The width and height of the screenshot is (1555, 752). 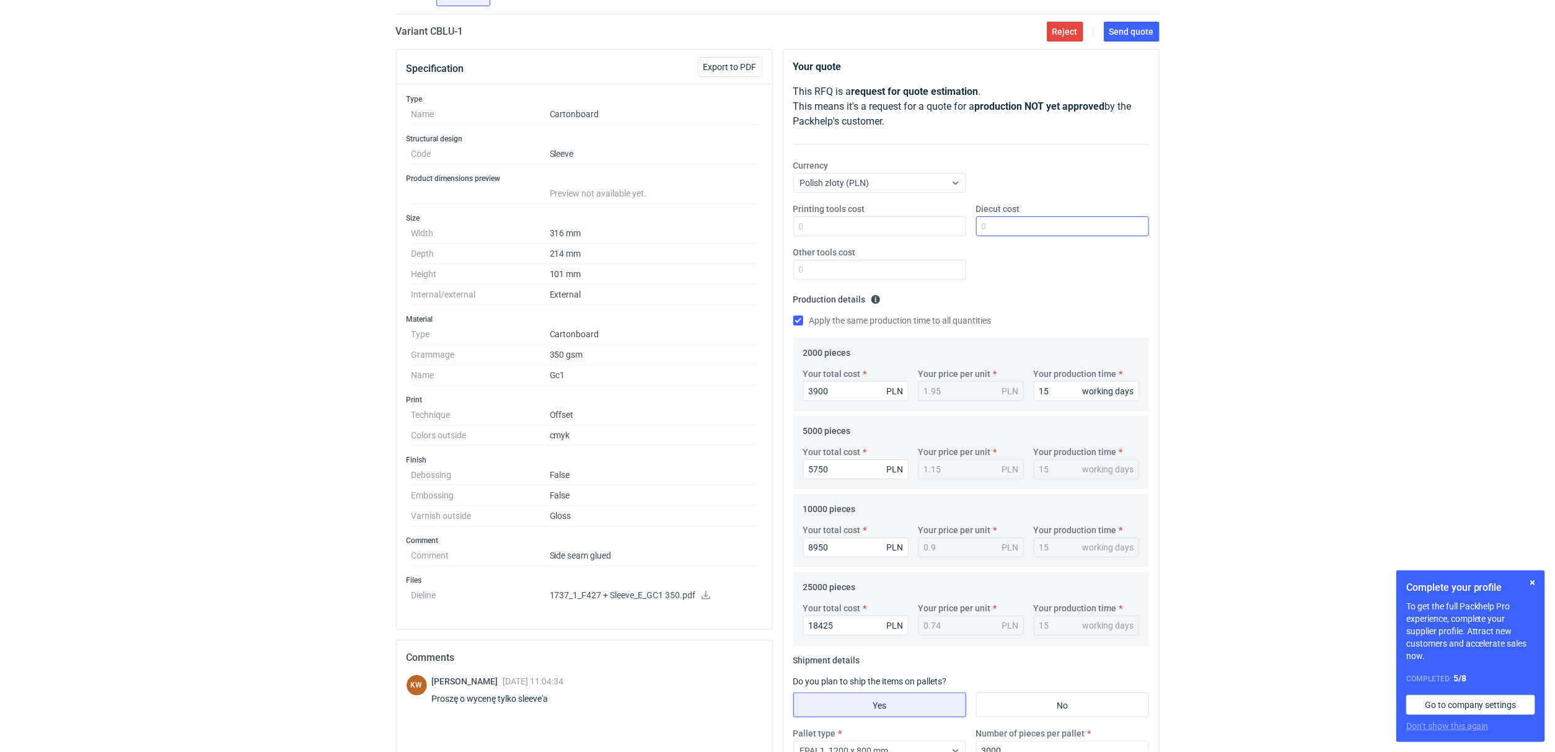 What do you see at coordinates (480, 274) in the screenshot?
I see `dt: Height` at bounding box center [480, 274].